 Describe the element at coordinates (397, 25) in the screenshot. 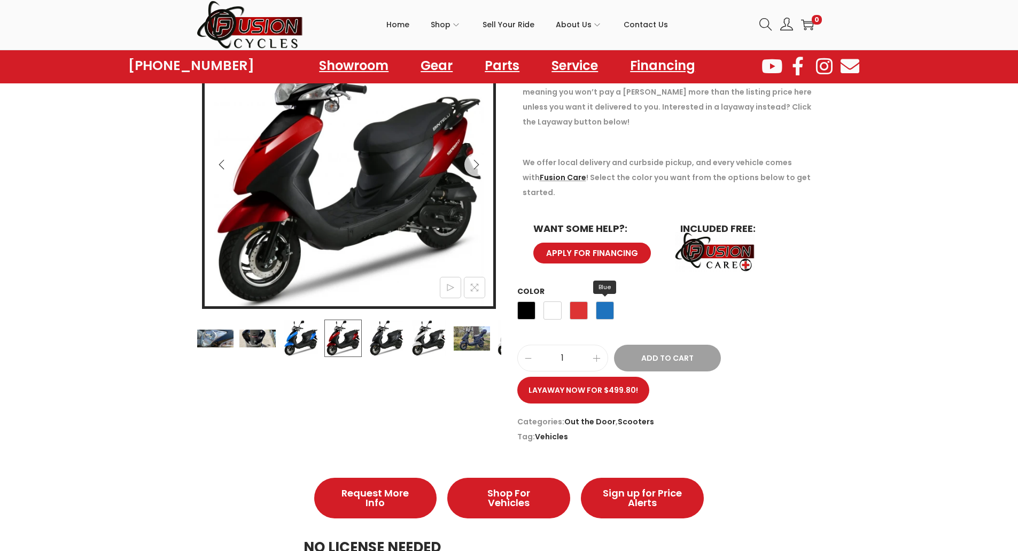

I see `span: Home` at that location.